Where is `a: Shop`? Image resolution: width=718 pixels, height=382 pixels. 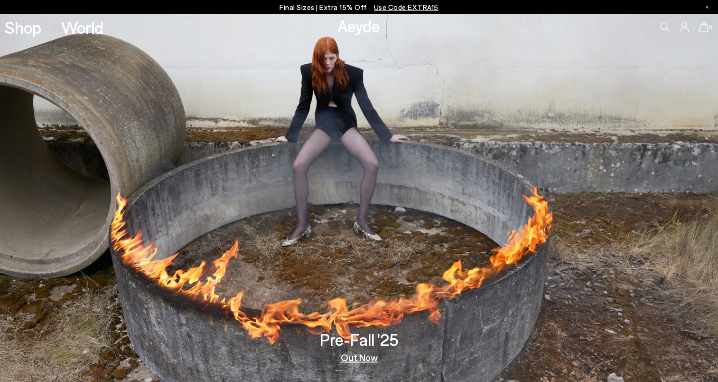
a: Shop is located at coordinates (23, 27).